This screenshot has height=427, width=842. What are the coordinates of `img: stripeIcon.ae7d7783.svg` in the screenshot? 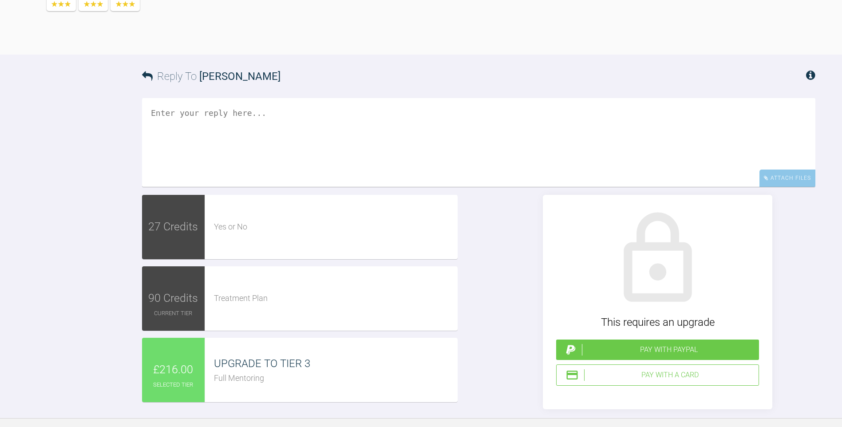 It's located at (572, 375).